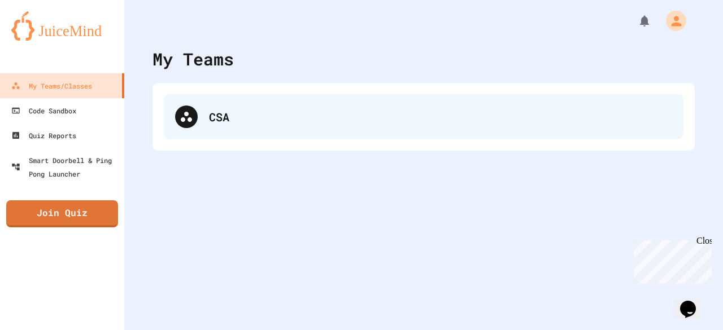 The width and height of the screenshot is (723, 330). I want to click on div: My Notifications, so click(635, 21).